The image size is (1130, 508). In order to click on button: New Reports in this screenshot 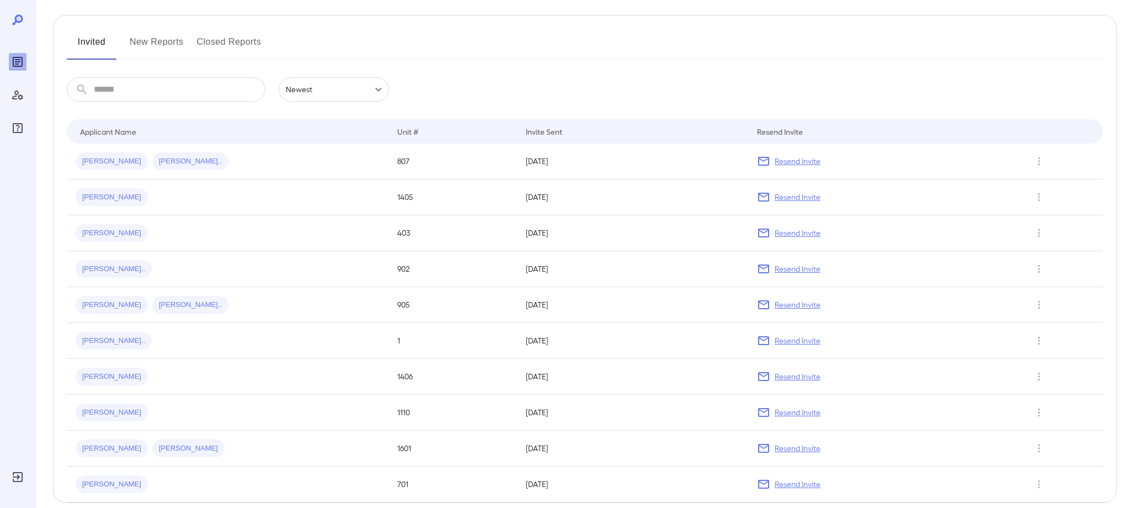, I will do `click(157, 46)`.